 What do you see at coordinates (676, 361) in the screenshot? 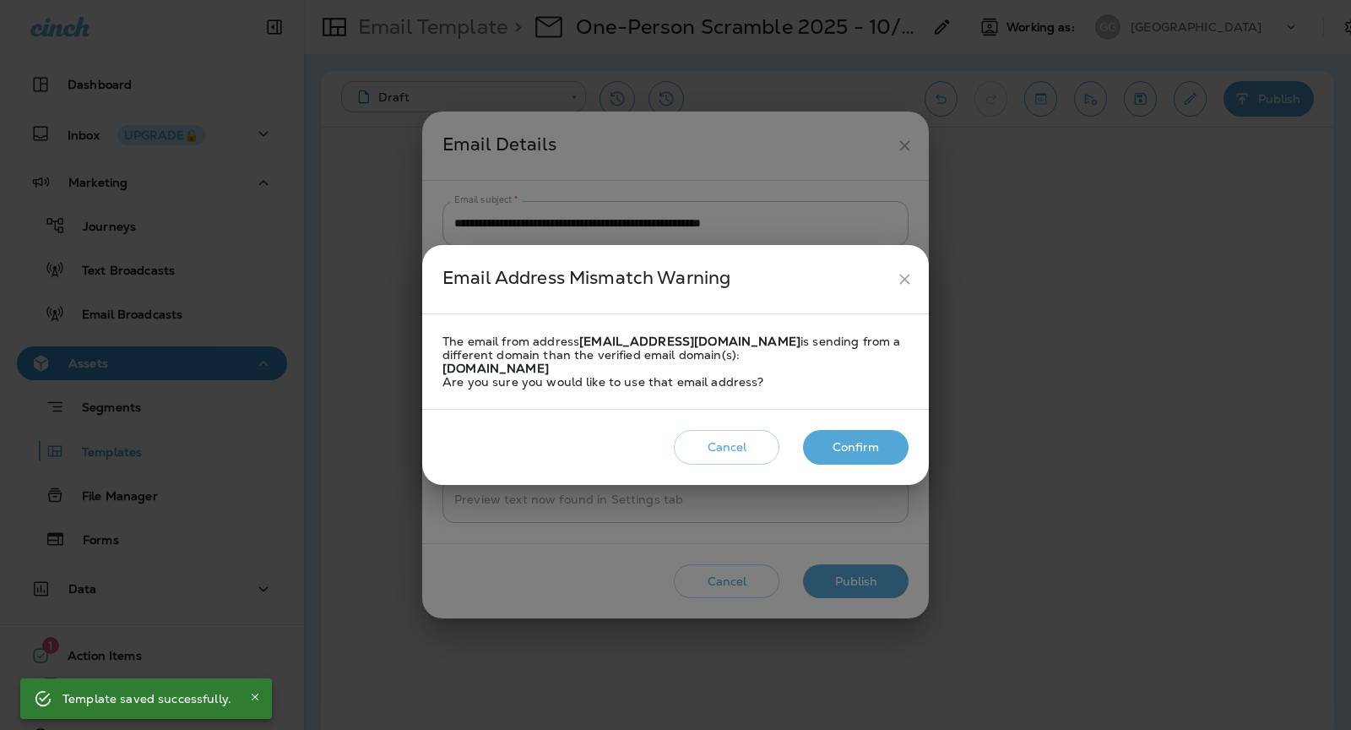
I see `div: The email from address is sending from a different domain than the verified email domain(s): Are ...` at bounding box center [676, 361].